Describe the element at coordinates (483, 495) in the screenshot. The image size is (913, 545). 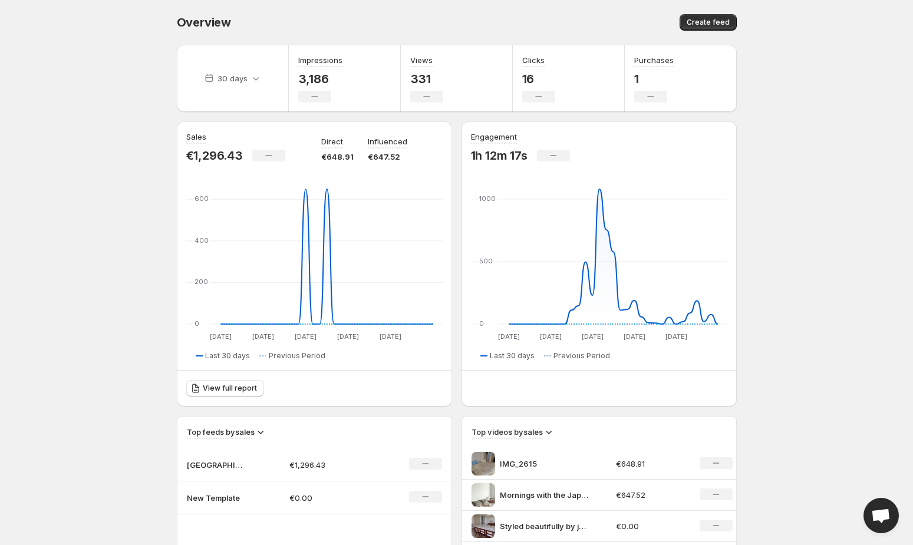
I see `img: Mornings with the Japan Bed` at that location.